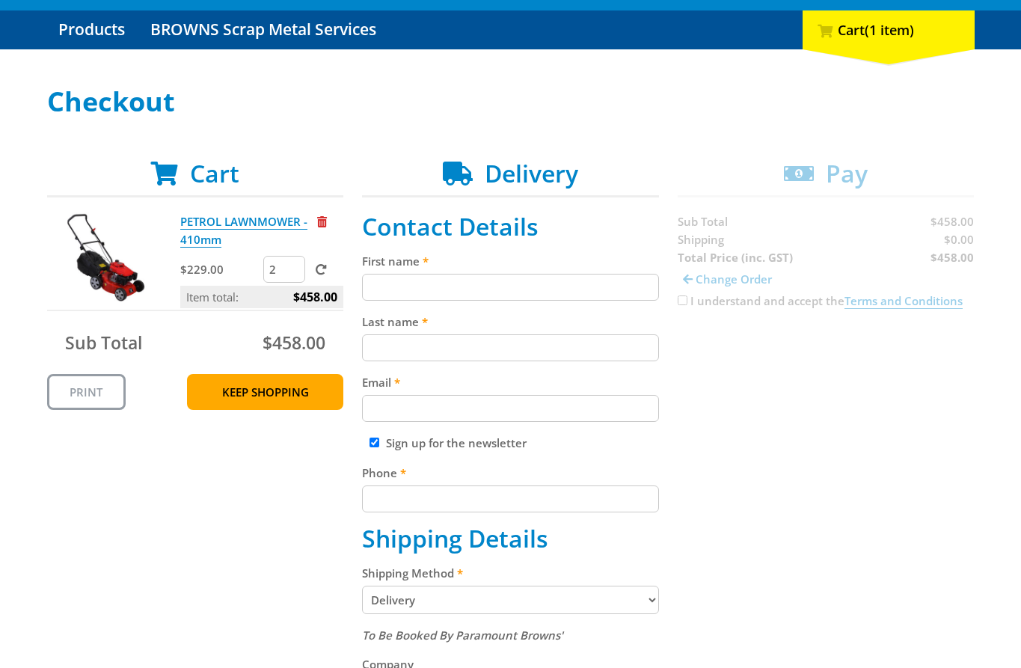 The height and width of the screenshot is (668, 1021). Describe the element at coordinates (220, 269) in the screenshot. I see `p: $229.00` at that location.